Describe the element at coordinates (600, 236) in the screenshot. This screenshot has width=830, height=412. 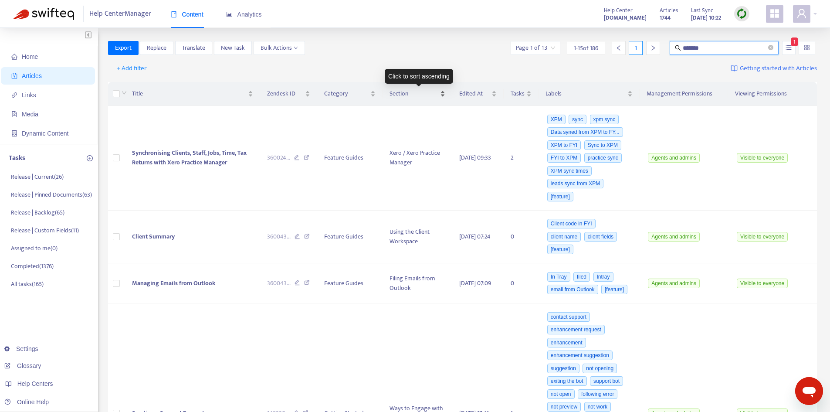
I see `span: client fields` at that location.